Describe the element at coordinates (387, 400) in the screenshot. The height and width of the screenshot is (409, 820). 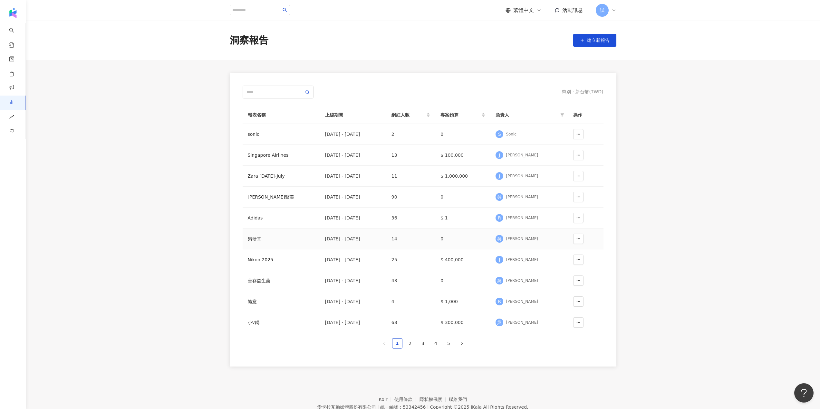
I see `a: Kolr` at that location.